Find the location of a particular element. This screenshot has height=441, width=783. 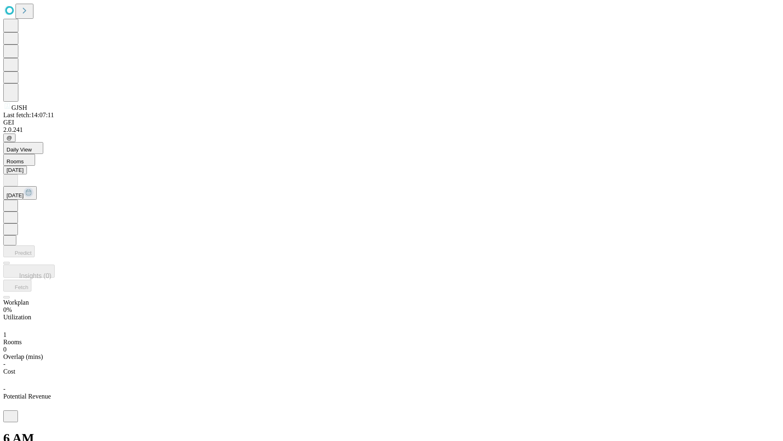

div: 2.0.241 is located at coordinates (392, 130).